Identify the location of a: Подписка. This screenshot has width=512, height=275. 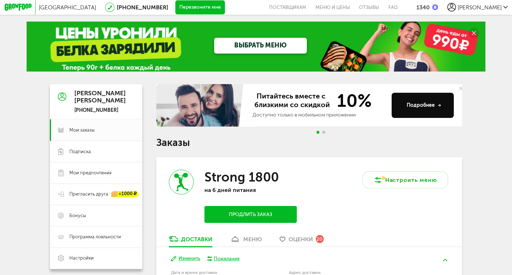
(96, 151).